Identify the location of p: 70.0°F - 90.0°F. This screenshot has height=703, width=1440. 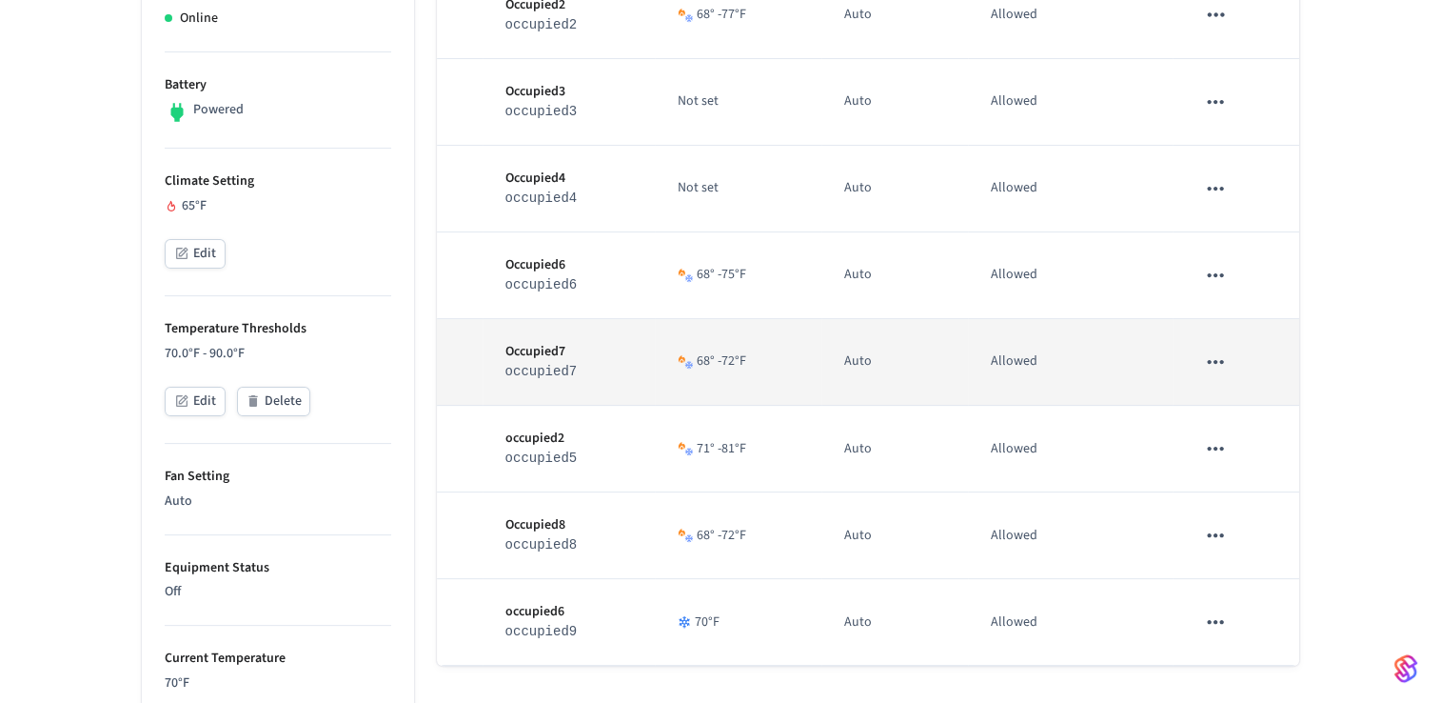
(278, 353).